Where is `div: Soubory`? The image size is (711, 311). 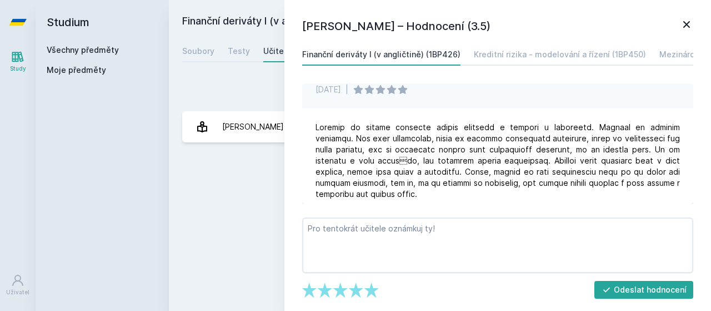
div: Soubory is located at coordinates (198, 51).